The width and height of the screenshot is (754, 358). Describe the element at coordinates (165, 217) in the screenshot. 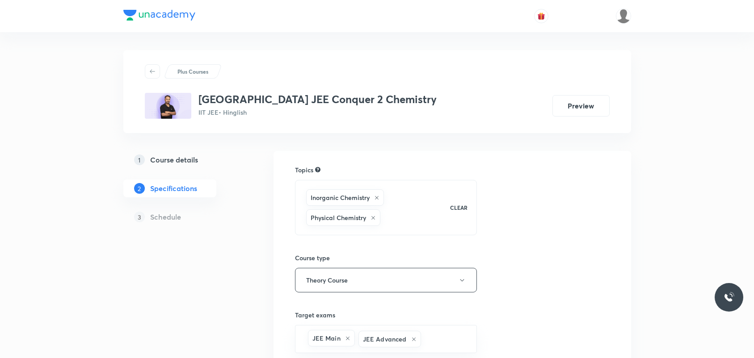

I see `h5: Schedule` at that location.